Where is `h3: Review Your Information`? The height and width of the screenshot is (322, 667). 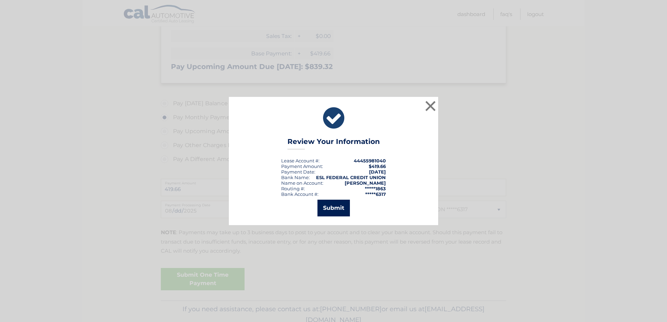
h3: Review Your Information is located at coordinates (334, 143).